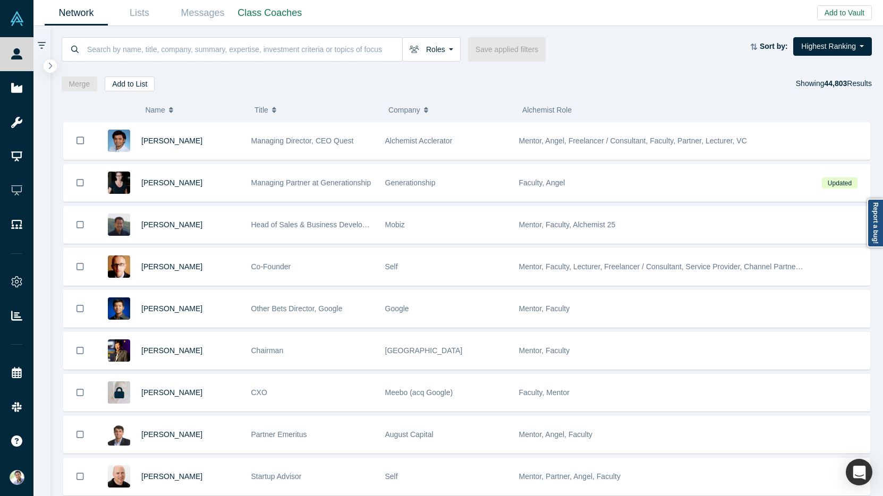  I want to click on img: Steven Kan's Profile Image, so click(119, 309).